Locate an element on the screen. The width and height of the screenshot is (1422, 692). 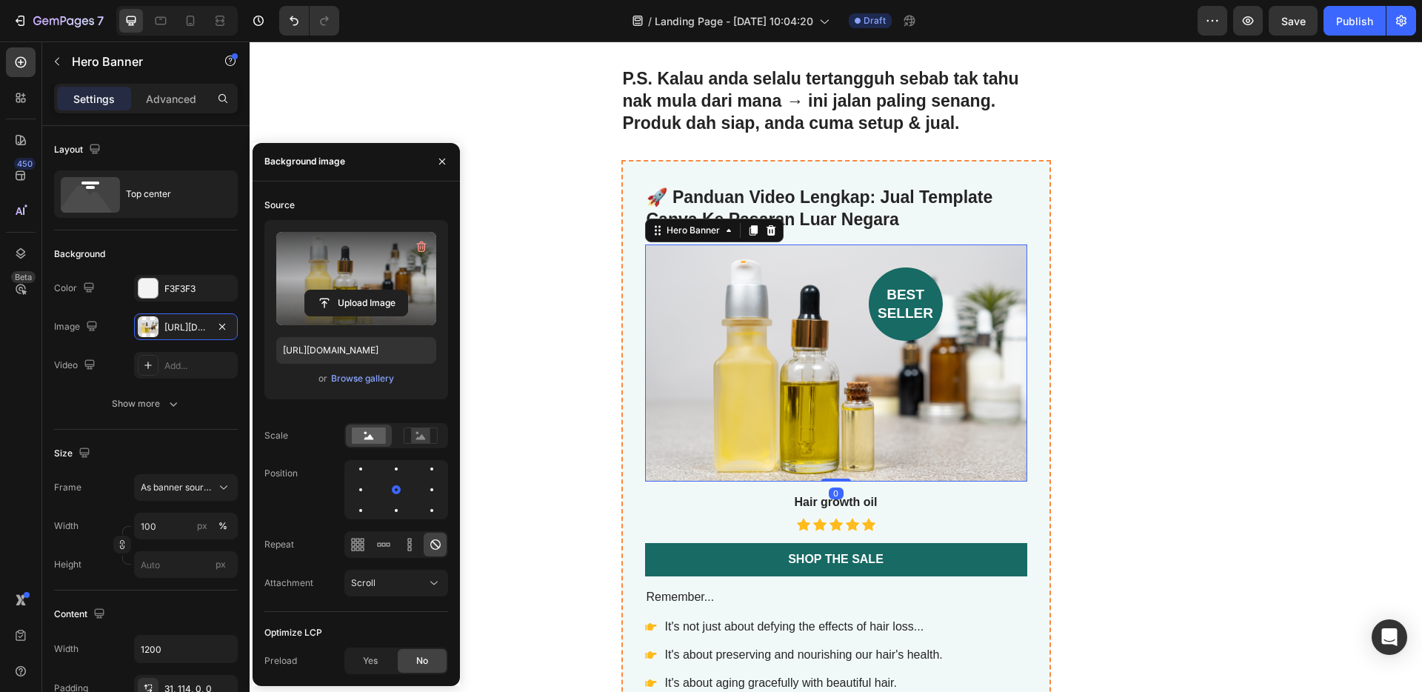
button: Publish is located at coordinates (1355, 21).